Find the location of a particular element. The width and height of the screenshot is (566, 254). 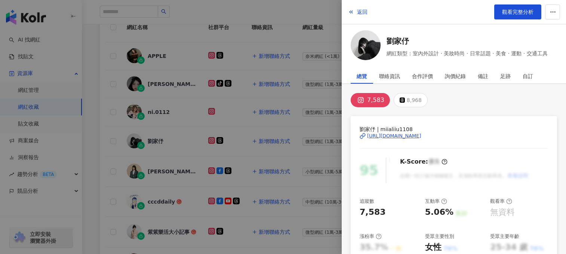

div: 詢價紀錄 is located at coordinates (455, 76).